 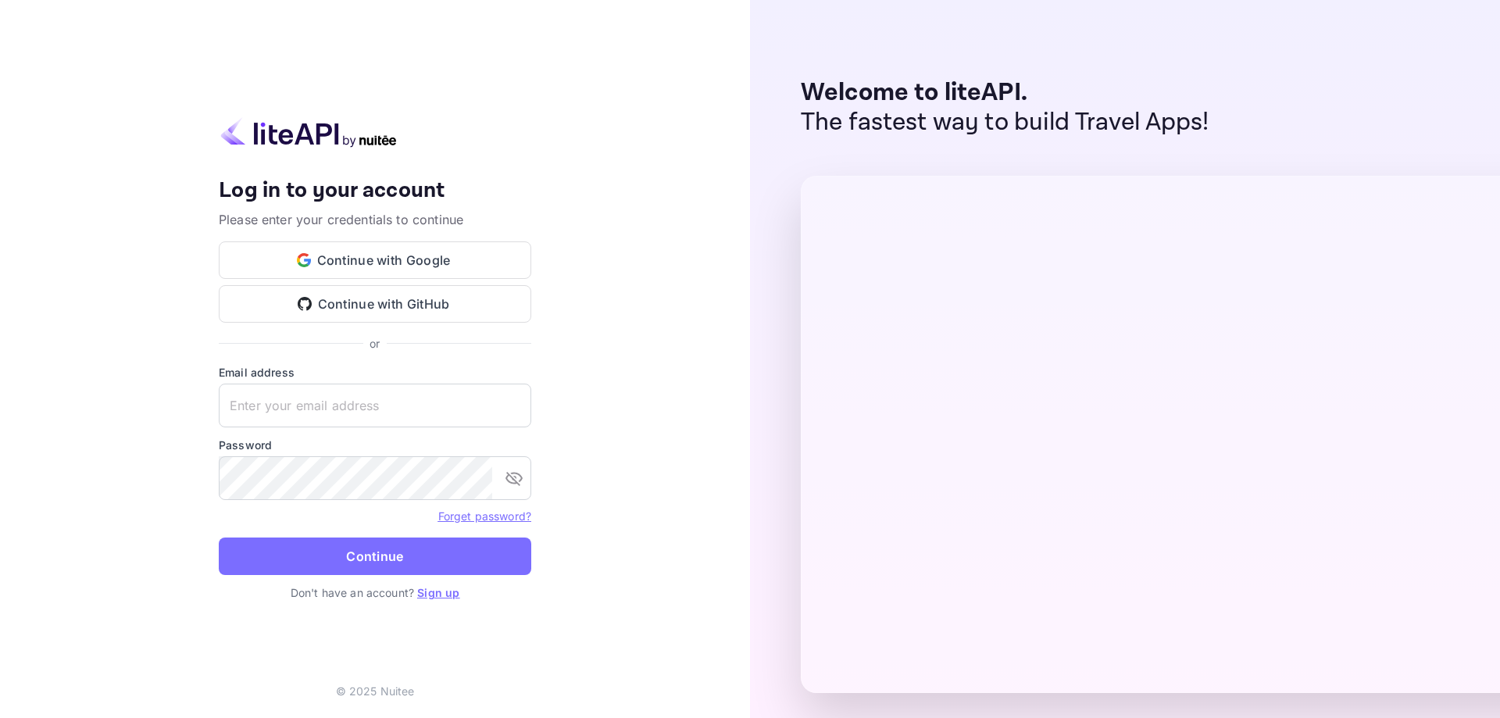 I want to click on button: toggle password visibility, so click(x=514, y=478).